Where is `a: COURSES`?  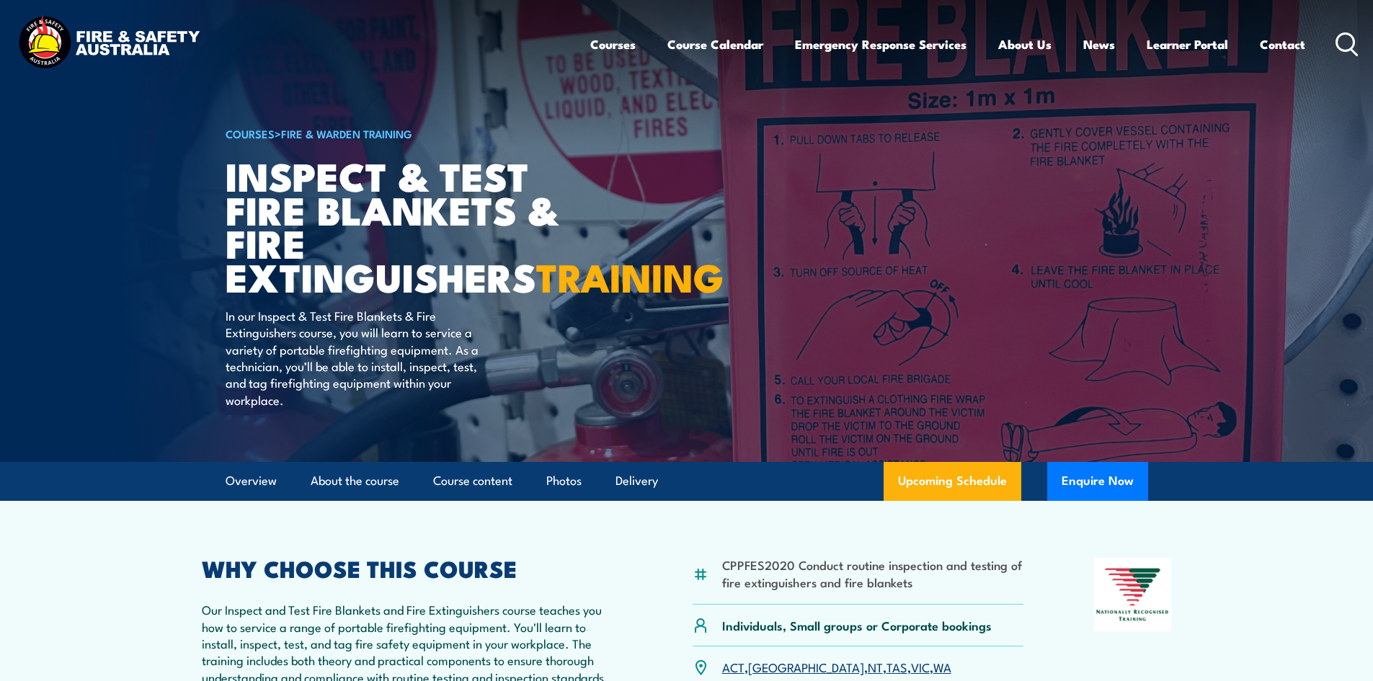 a: COURSES is located at coordinates (250, 133).